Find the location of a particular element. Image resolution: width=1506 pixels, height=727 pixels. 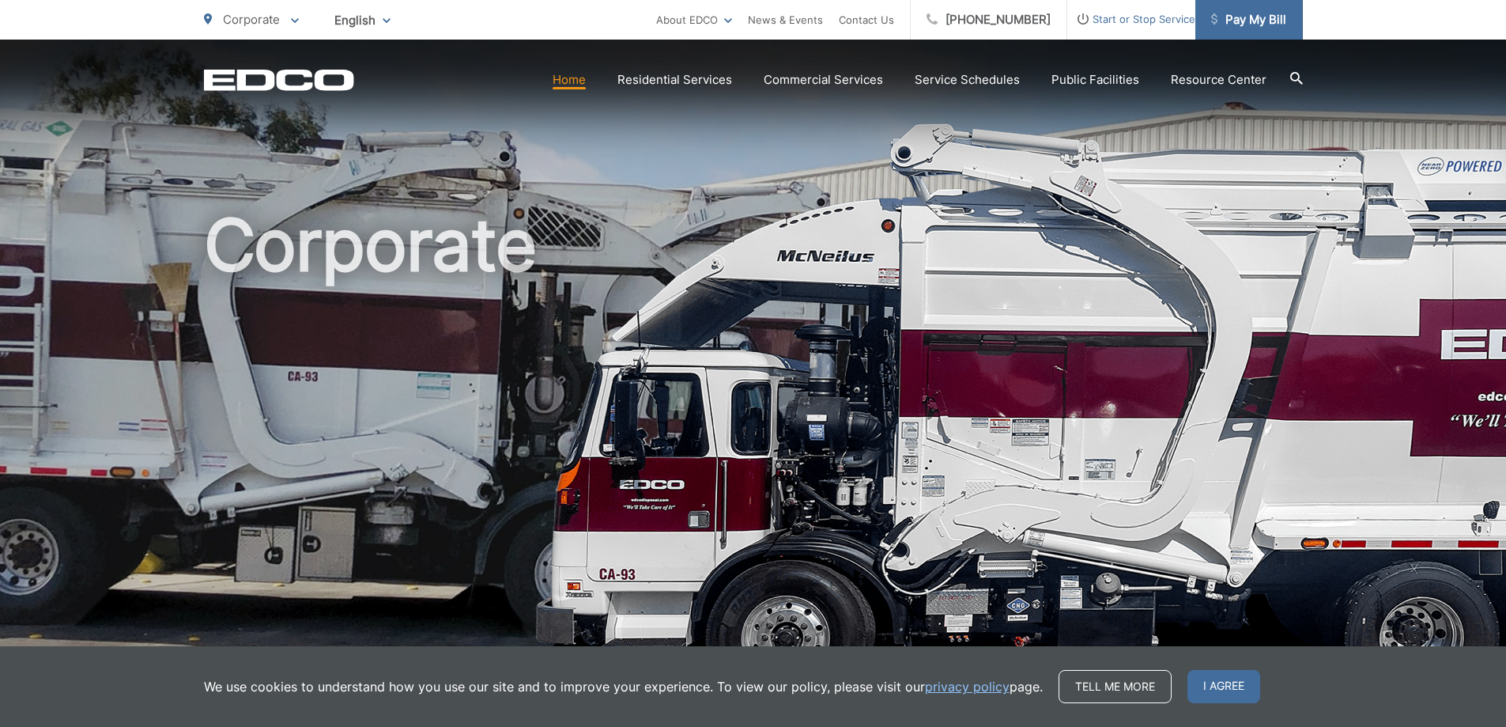

a: Contact Us is located at coordinates (867, 20).